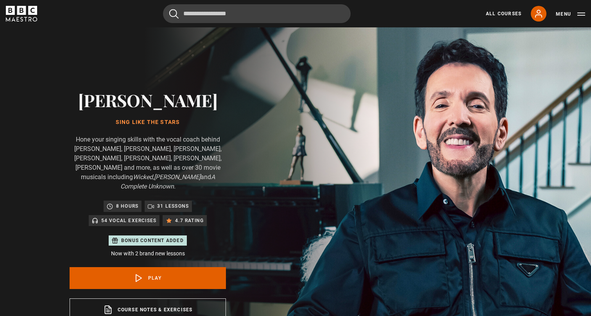 The height and width of the screenshot is (316, 591). Describe the element at coordinates (503, 14) in the screenshot. I see `a: All Courses` at that location.